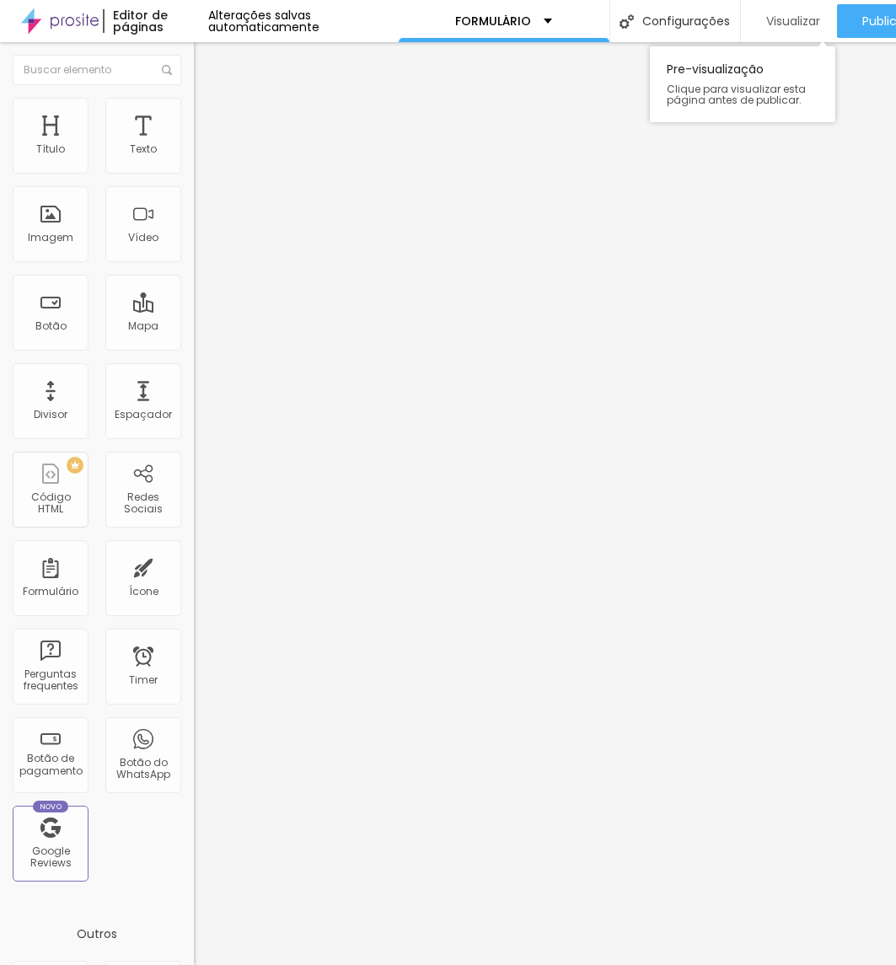  I want to click on div: Pre-visualização, so click(743, 84).